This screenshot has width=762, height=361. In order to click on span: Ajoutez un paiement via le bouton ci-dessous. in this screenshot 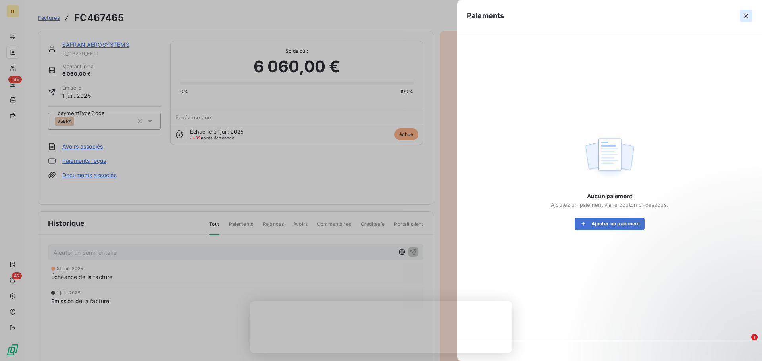, I will do `click(609, 205)`.